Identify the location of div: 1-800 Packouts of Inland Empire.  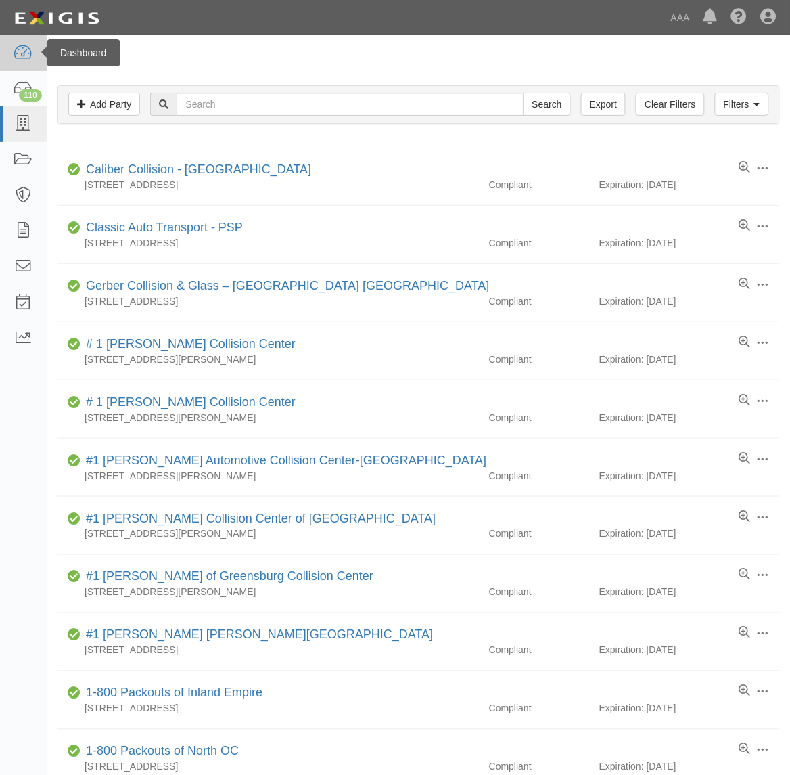
(171, 693).